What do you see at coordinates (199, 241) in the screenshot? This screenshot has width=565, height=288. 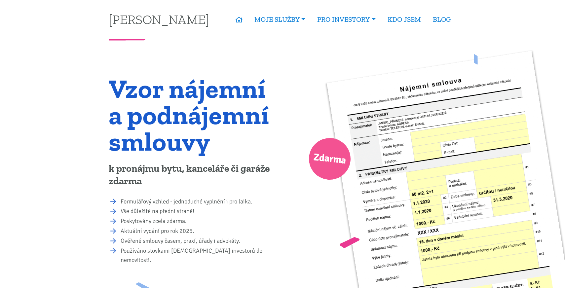 I see `li: Ověřené smlouvy časem, praxí, úřady i advokáty.` at bounding box center [199, 241].